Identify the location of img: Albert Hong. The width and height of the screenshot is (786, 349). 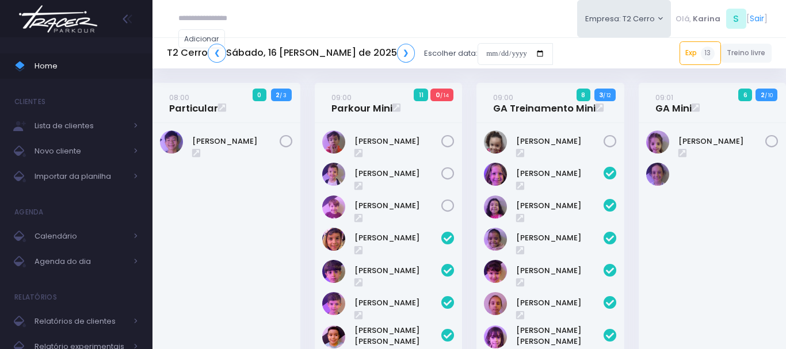
(171, 142).